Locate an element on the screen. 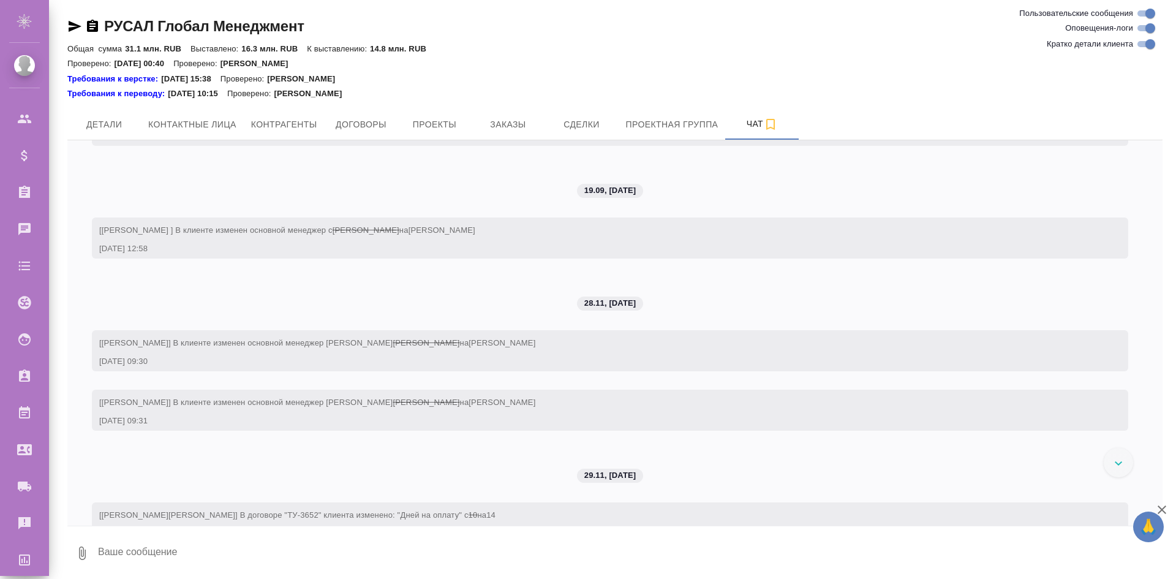  p: Выставлено: is located at coordinates (216, 48).